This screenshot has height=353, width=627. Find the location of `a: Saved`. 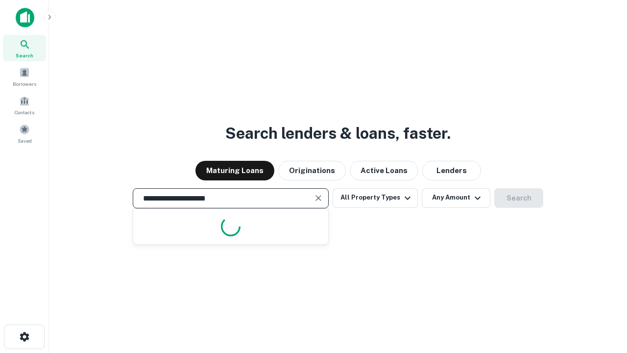

a: Saved is located at coordinates (24, 133).